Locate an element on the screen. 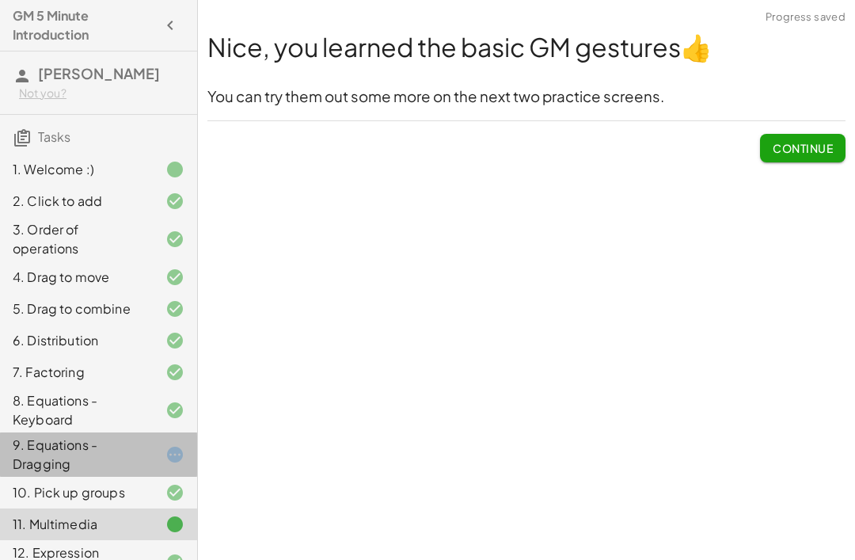  div: 10. Pick up groups is located at coordinates (76, 492).